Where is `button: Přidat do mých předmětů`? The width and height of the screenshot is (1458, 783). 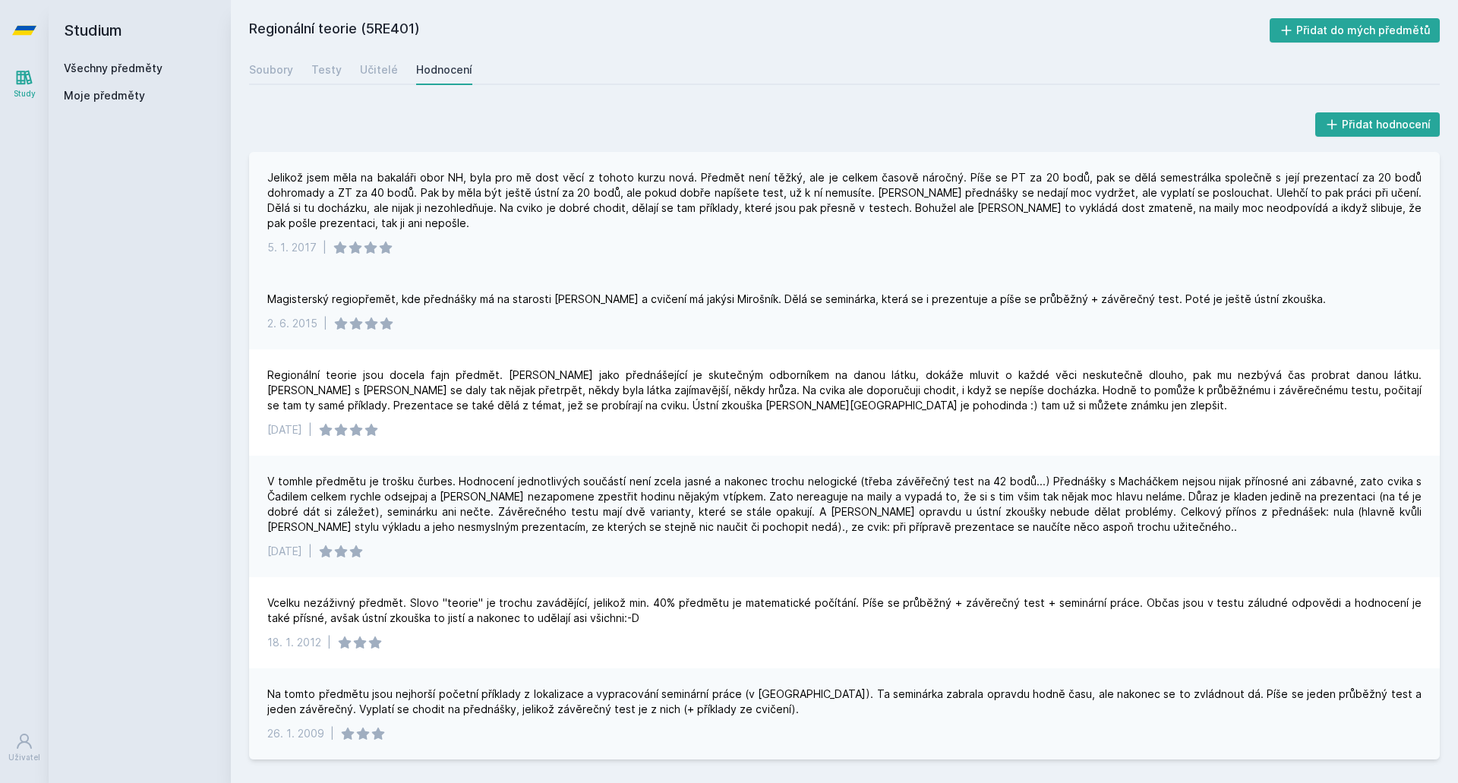
button: Přidat do mých předmětů is located at coordinates (1355, 30).